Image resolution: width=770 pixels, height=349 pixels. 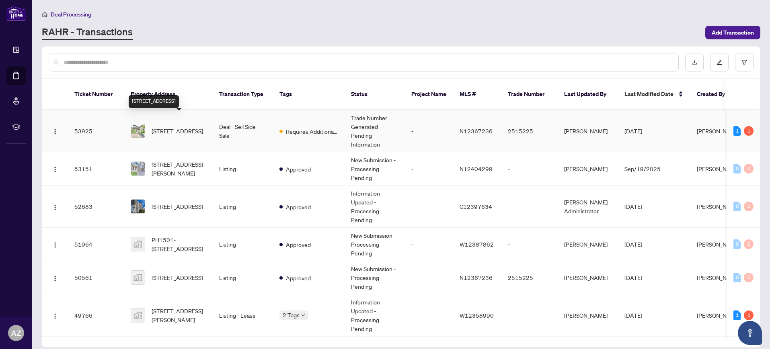 I want to click on button: edit, so click(x=719, y=62).